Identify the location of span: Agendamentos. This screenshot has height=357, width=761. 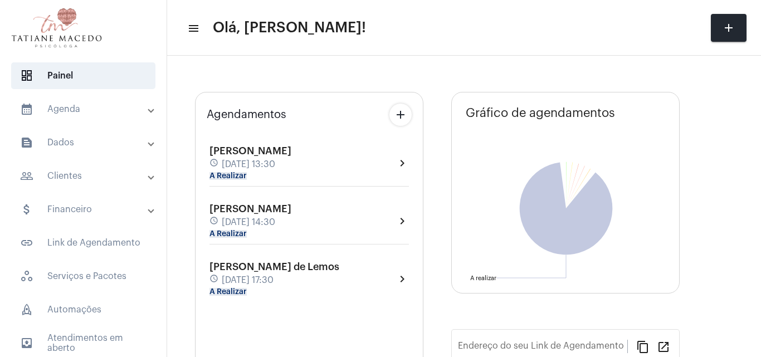
(246, 115).